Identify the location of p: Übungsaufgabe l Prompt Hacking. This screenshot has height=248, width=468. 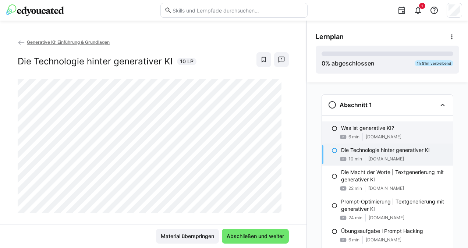
(382, 231).